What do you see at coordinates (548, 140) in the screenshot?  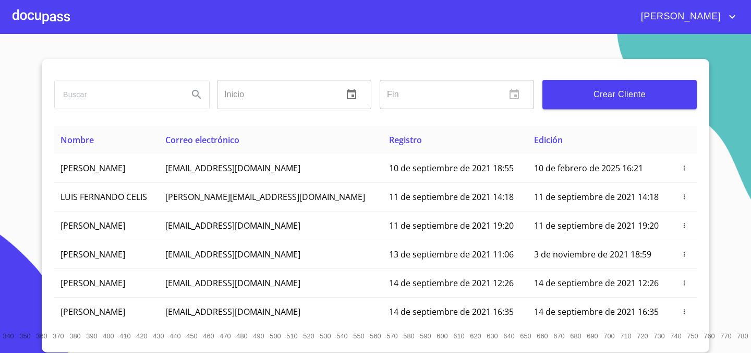 I see `span: Edición` at bounding box center [548, 140].